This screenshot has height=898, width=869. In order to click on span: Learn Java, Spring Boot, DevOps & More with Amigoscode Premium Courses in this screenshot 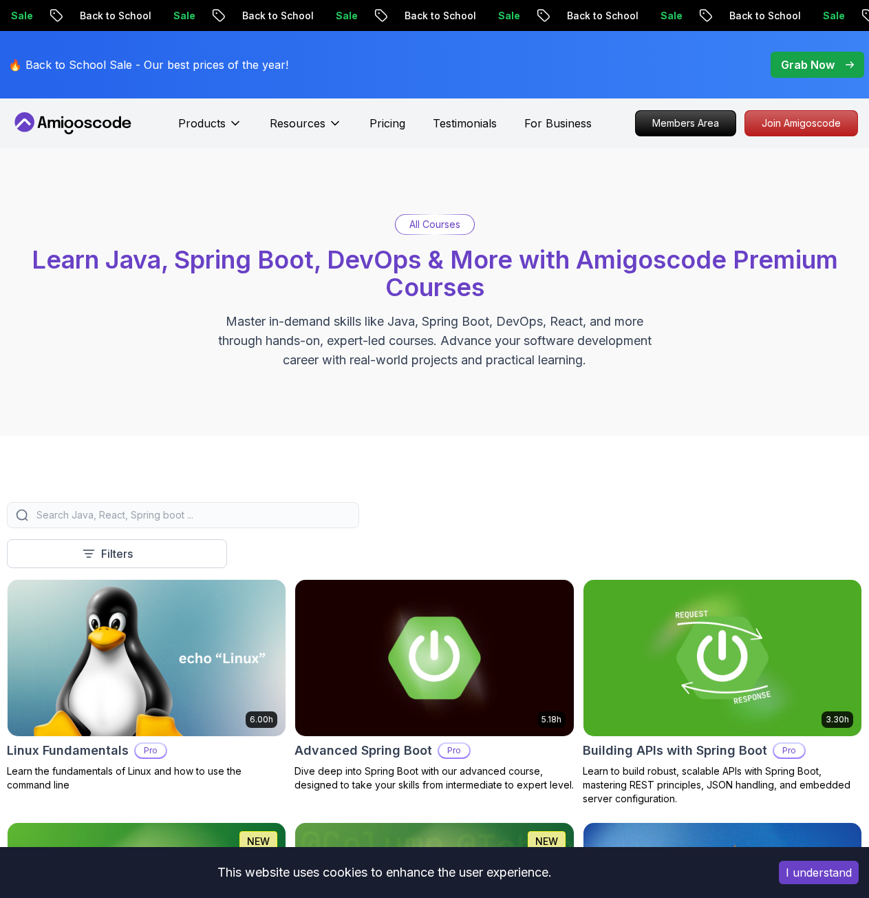, I will do `click(435, 273)`.